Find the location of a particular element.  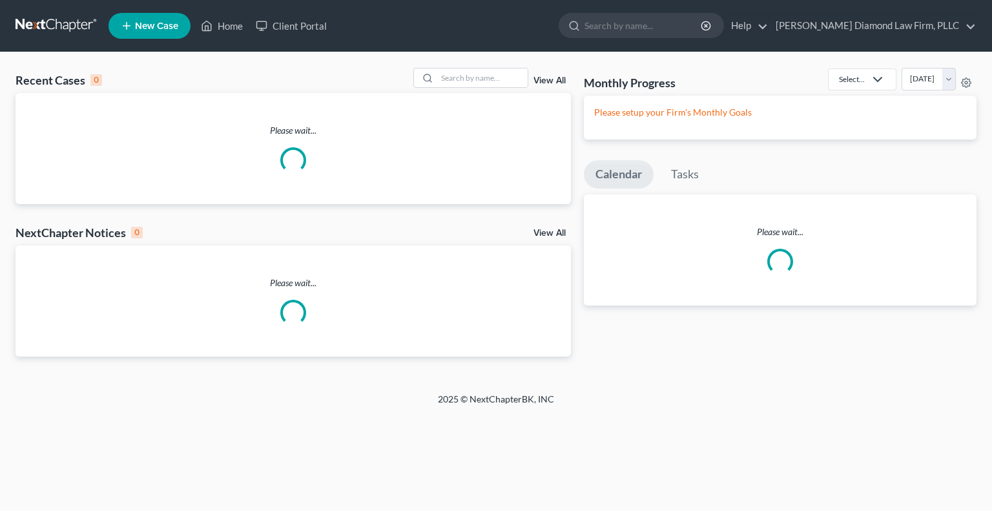

a: Tasks is located at coordinates (684, 174).